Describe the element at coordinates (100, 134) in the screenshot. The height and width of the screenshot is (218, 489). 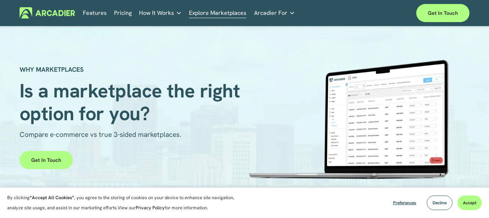
I see `span: Compare e-commerce vs true 3-sided marketplaces.` at that location.